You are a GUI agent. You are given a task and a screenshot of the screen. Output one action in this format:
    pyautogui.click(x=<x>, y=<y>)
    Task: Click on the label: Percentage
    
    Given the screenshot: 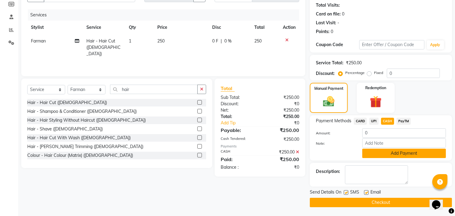 What is the action you would take?
    pyautogui.click(x=355, y=73)
    